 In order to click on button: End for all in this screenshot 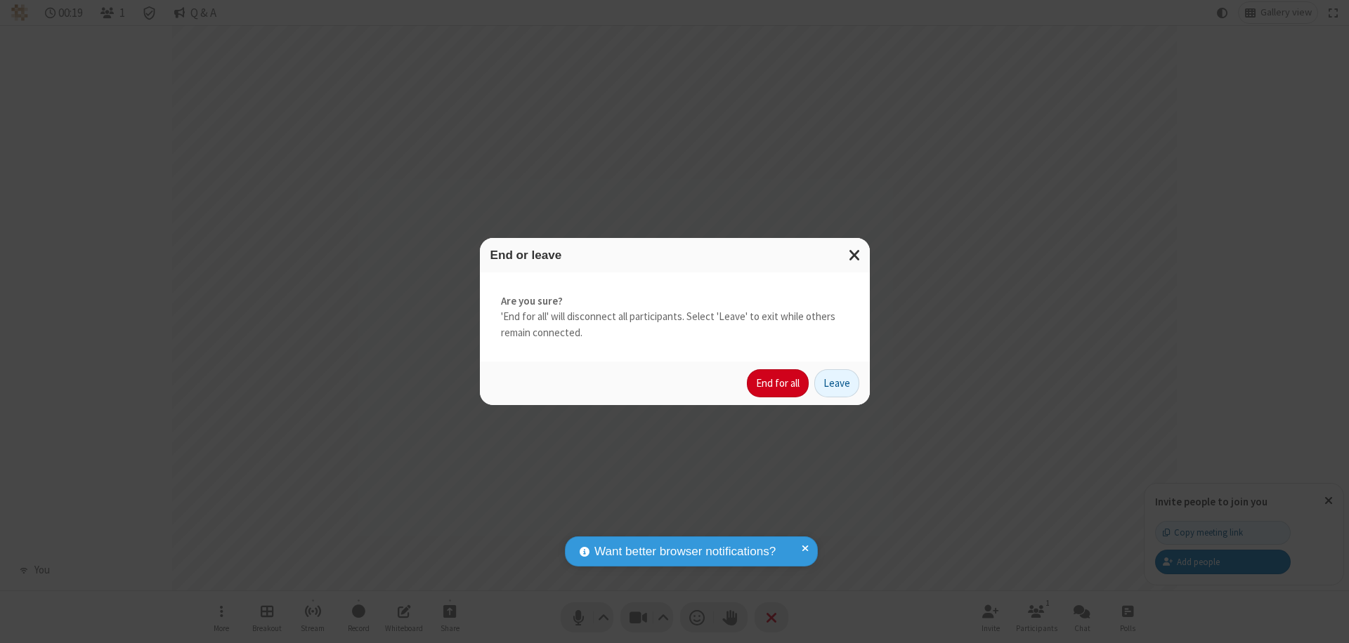, I will do `click(778, 383)`.